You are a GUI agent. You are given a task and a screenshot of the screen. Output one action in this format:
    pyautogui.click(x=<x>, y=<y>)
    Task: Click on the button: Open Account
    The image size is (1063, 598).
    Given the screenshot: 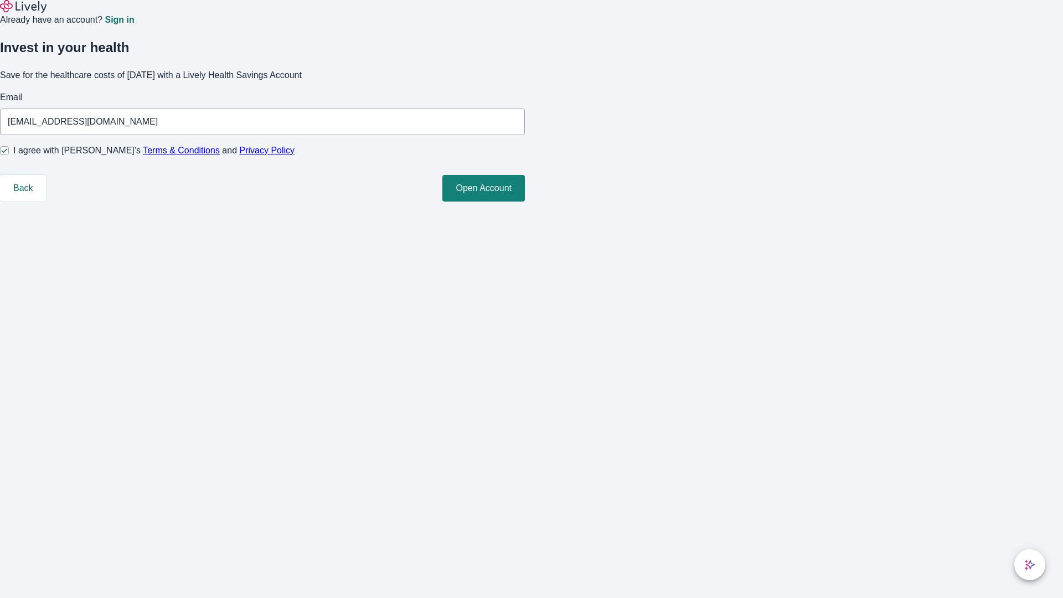 What is the action you would take?
    pyautogui.click(x=483, y=188)
    